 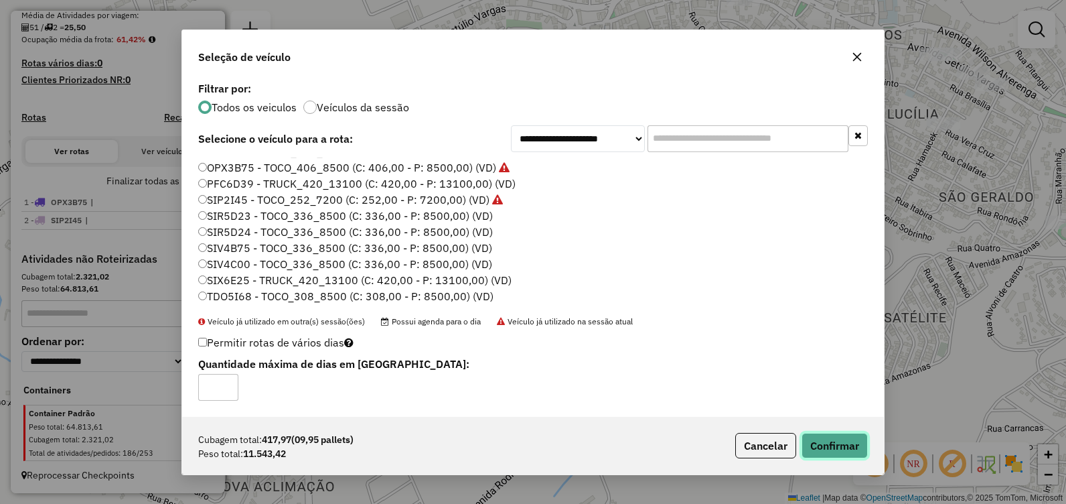 What do you see at coordinates (202, 167) in the screenshot?
I see `input: OPX3B75 - TOCO_406_8500 (C: 406,00 - P: 8500,00) (VD)` at bounding box center [202, 167].